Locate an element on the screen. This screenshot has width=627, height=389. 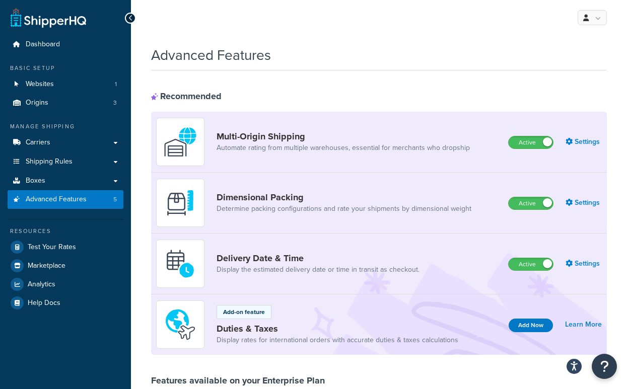
span: Marketplace is located at coordinates (46, 266).